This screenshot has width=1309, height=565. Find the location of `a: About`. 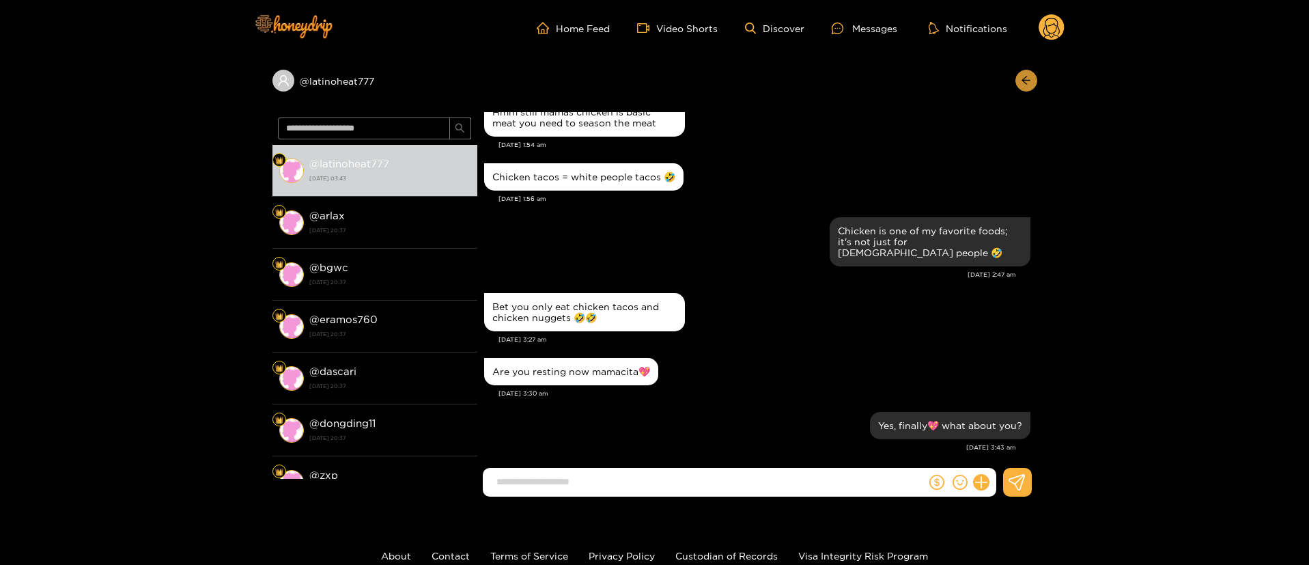

a: About is located at coordinates (396, 555).